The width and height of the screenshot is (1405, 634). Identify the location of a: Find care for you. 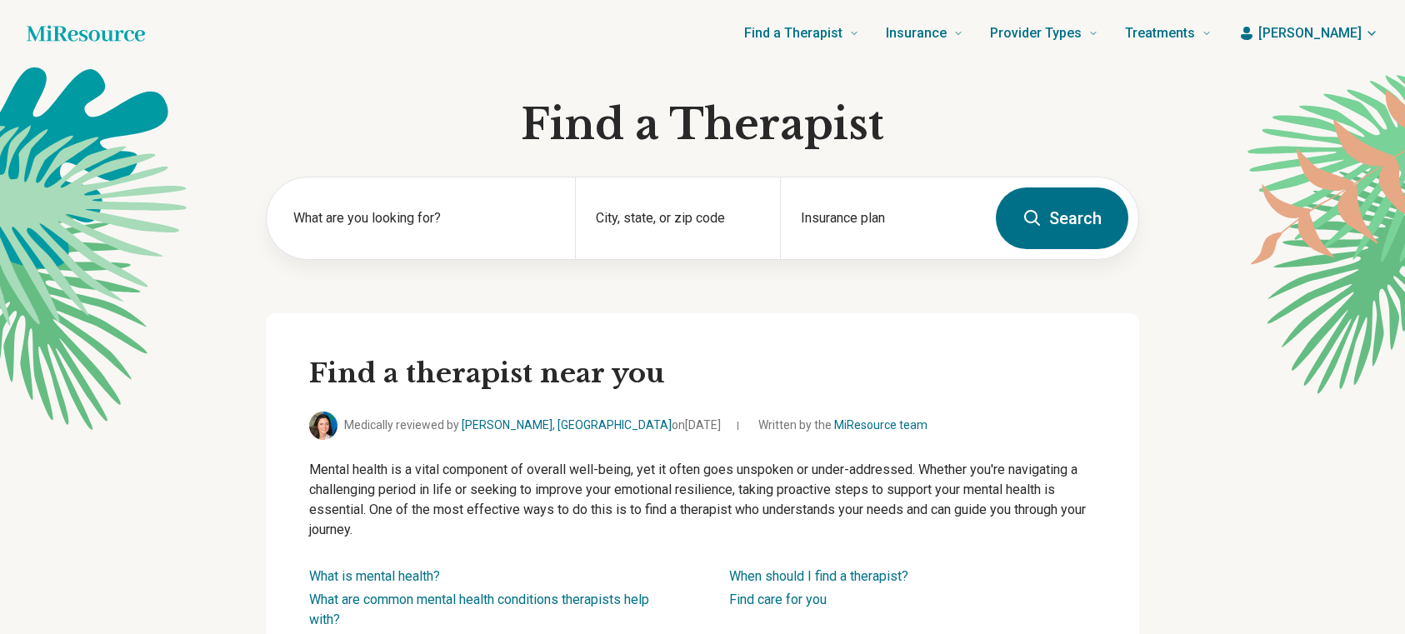
(777, 599).